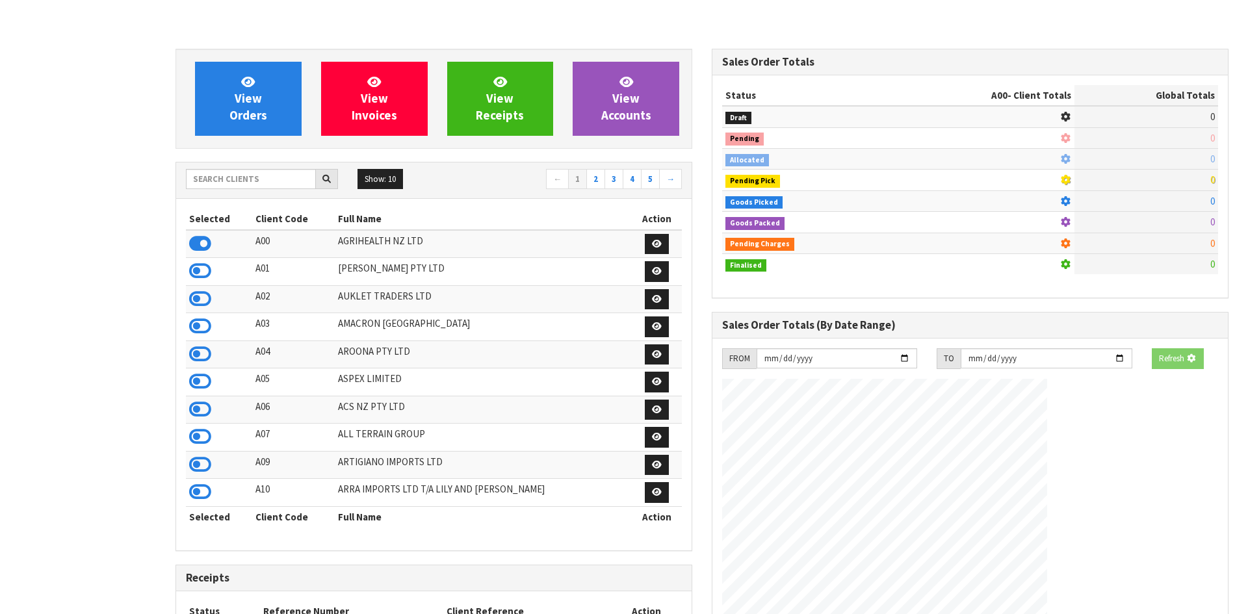 This screenshot has height=614, width=1248. Describe the element at coordinates (248, 99) in the screenshot. I see `a: ViewOrders` at that location.